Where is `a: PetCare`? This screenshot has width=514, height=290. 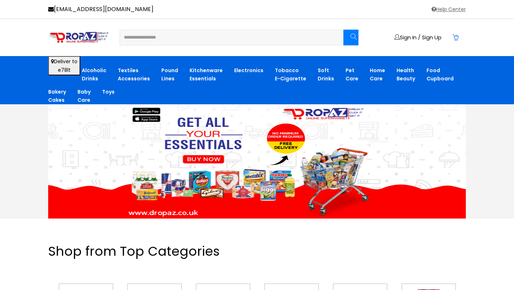 a: PetCare is located at coordinates (352, 75).